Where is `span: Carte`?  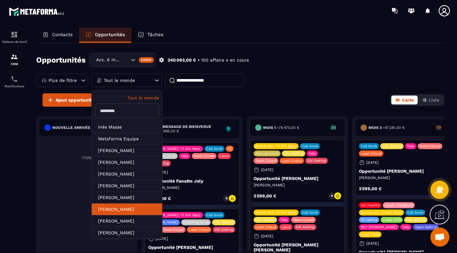
span: Carte is located at coordinates (408, 100).